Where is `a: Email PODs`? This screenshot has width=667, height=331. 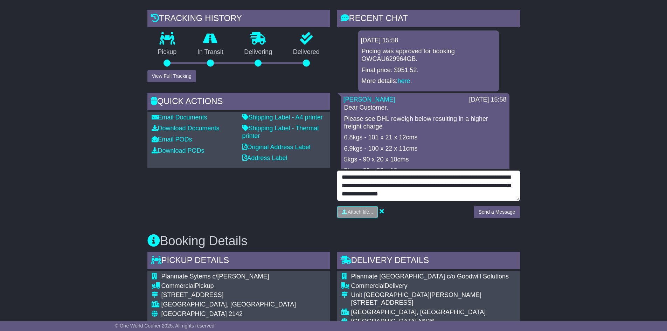 a: Email PODs is located at coordinates (172, 139).